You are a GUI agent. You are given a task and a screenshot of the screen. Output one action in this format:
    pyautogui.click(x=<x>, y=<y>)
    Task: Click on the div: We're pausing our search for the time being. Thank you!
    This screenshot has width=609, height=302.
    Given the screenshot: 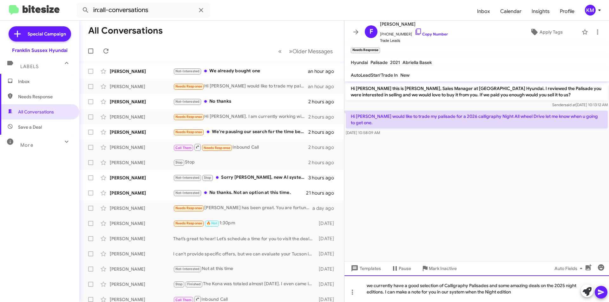 What is the action you would take?
    pyautogui.click(x=241, y=132)
    